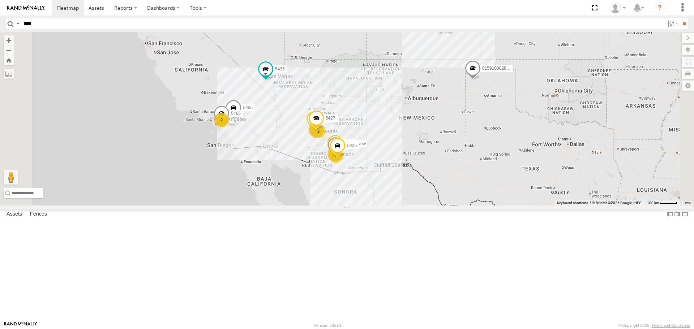  Describe the element at coordinates (236, 114) in the screenshot. I see `span: 5465` at that location.